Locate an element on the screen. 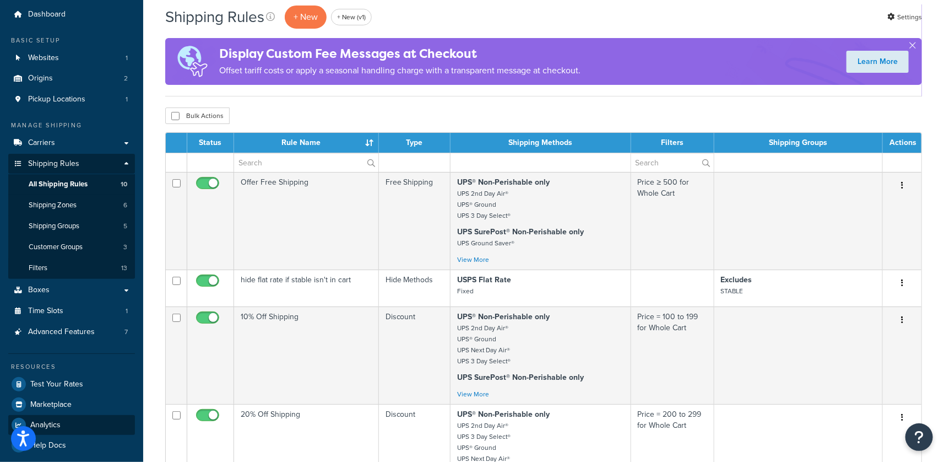  div: Manage Shipping is located at coordinates (72, 125).